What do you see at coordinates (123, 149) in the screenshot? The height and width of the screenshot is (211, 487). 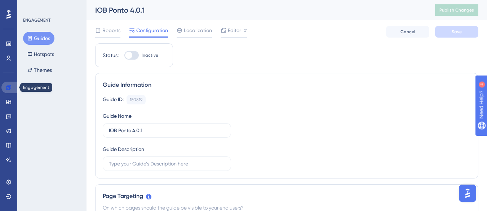 I see `div: Guide Description` at bounding box center [123, 149].